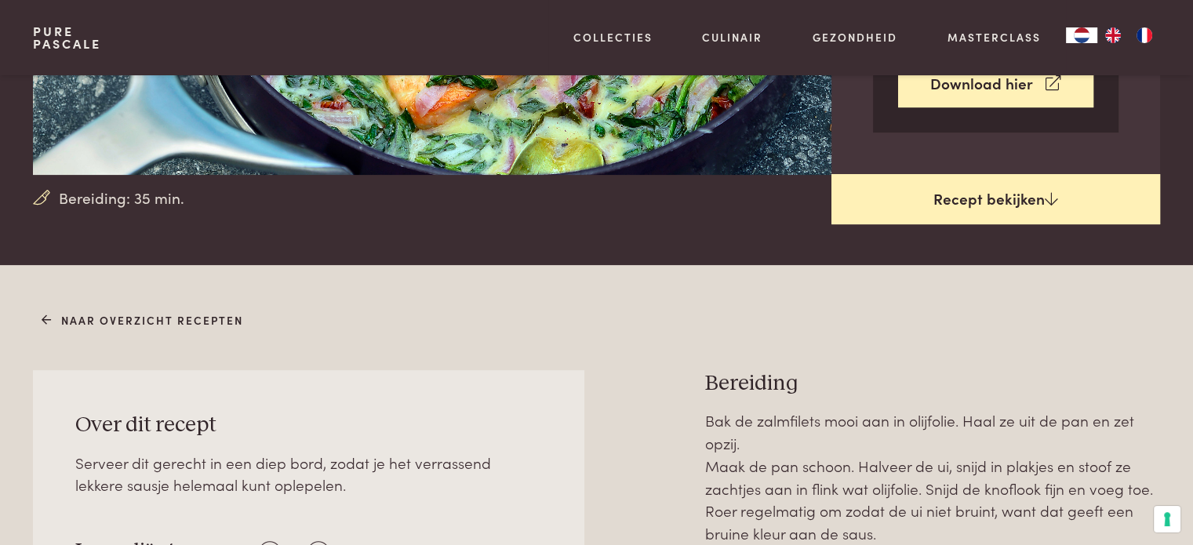 The width and height of the screenshot is (1193, 545). I want to click on a: Naar overzicht recepten, so click(142, 320).